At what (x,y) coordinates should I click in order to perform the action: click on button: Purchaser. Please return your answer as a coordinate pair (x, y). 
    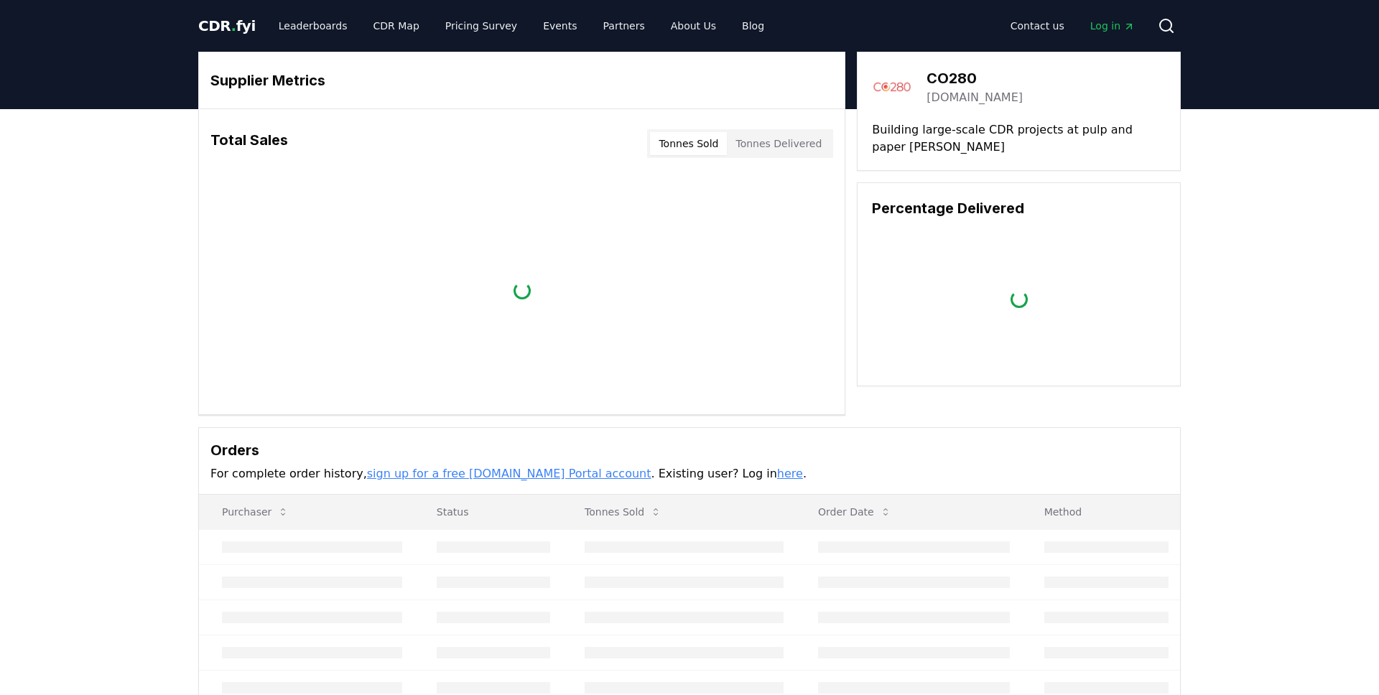
    Looking at the image, I should click on (255, 512).